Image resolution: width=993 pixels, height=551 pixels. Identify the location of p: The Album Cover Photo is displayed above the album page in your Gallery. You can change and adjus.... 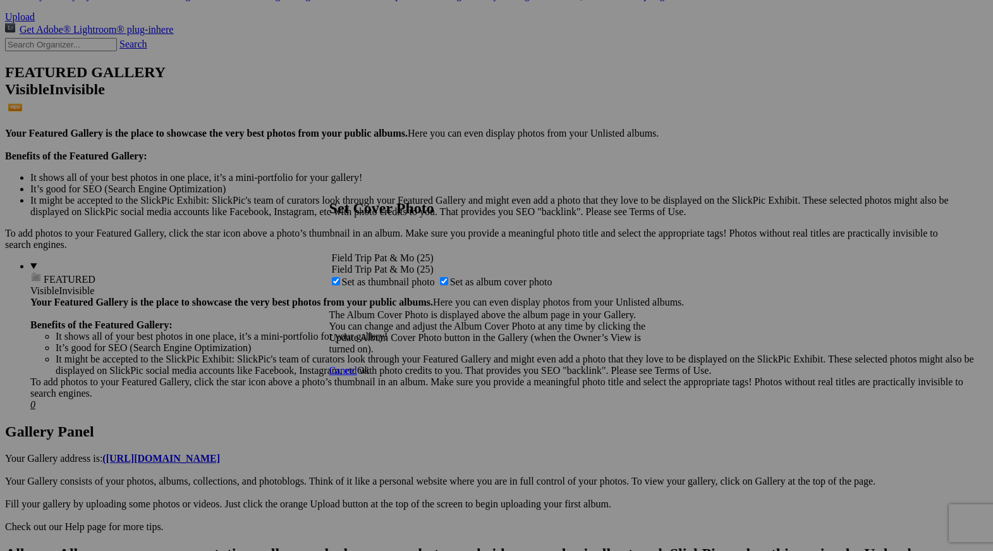
(497, 332).